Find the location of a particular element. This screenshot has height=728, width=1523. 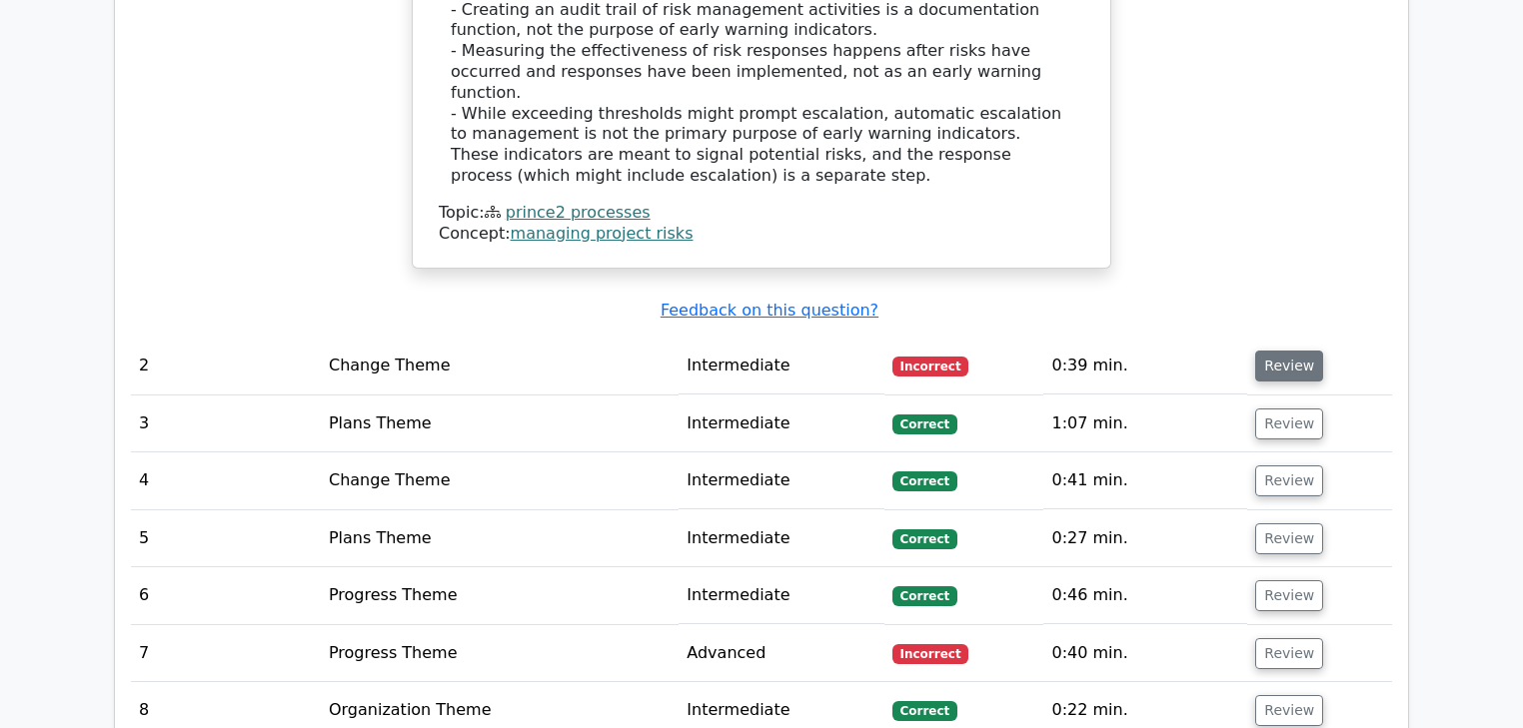

td: 0:27 min. is located at coordinates (1145, 539).